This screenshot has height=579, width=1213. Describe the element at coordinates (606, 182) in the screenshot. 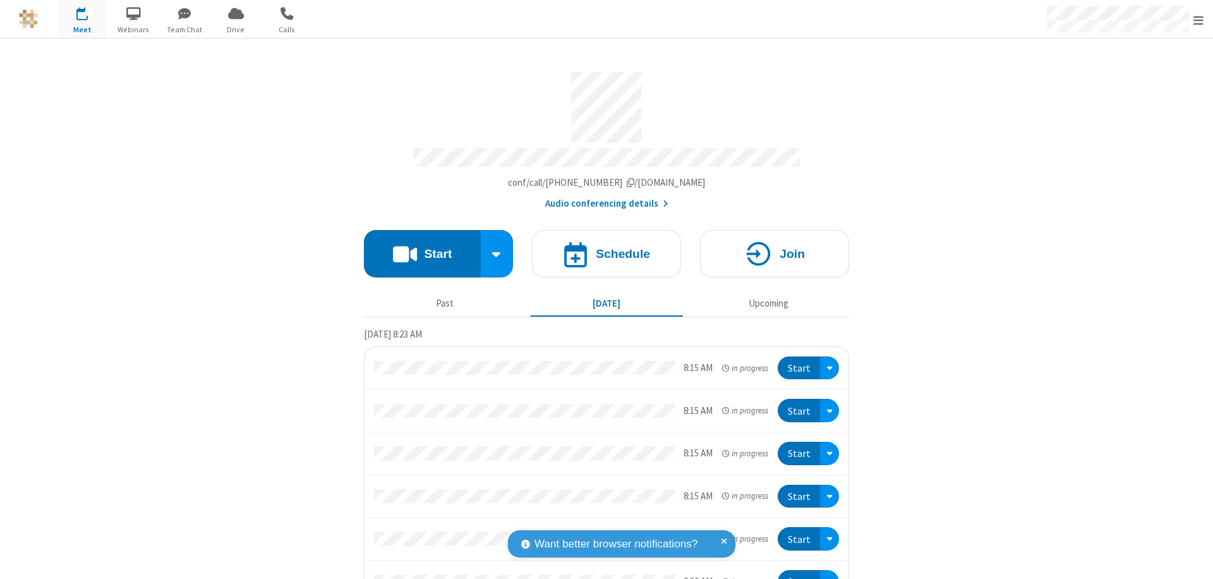

I see `span: Copy my meeting room link` at that location.